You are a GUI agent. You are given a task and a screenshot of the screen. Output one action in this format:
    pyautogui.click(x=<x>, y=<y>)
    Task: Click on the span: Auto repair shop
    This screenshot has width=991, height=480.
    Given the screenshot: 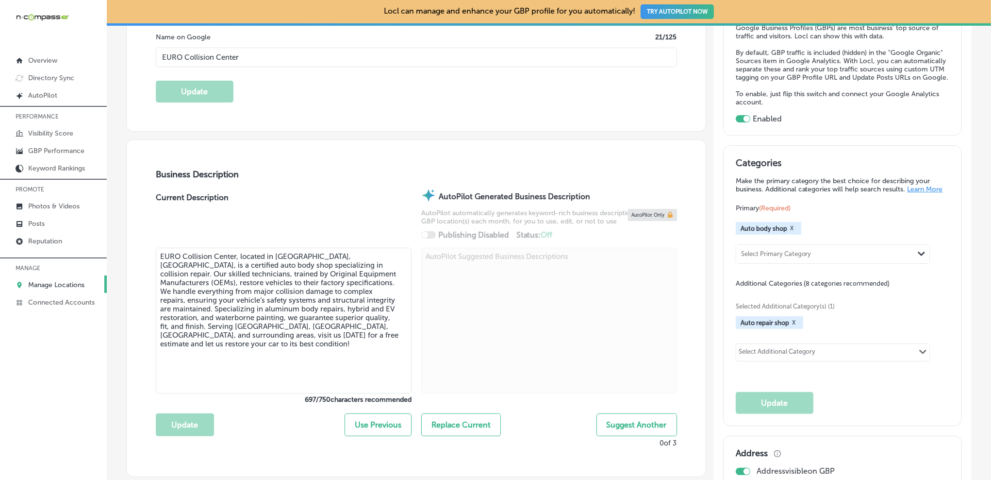 What is the action you would take?
    pyautogui.click(x=765, y=322)
    